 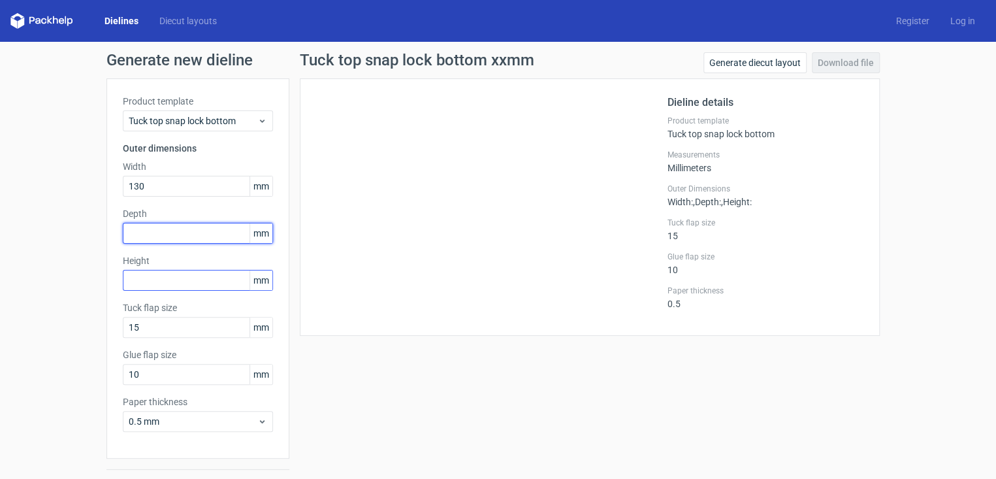 What do you see at coordinates (417, 60) in the screenshot?
I see `h1: Tuck top snap lock bottom xxmm` at bounding box center [417, 60].